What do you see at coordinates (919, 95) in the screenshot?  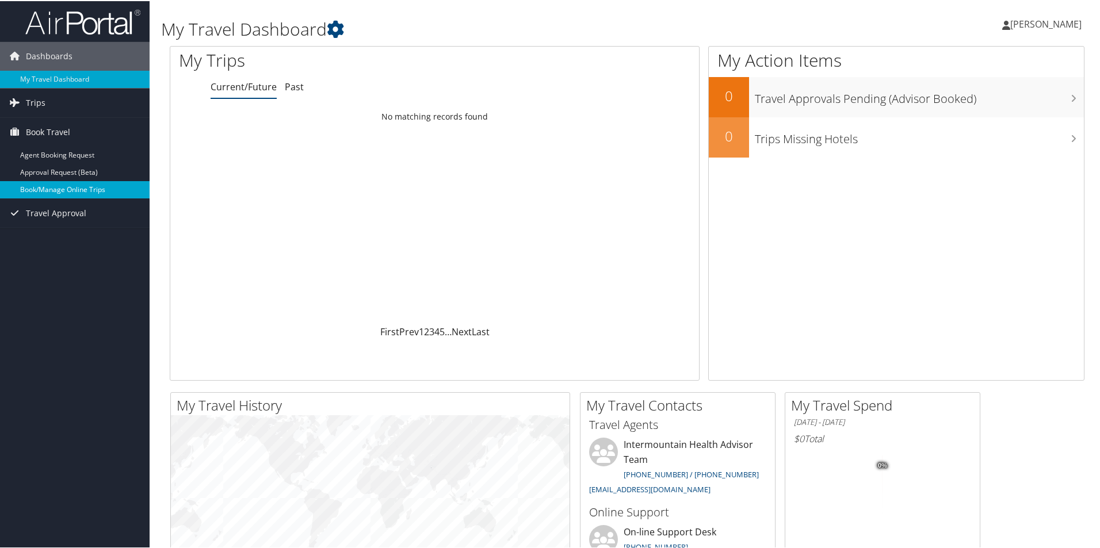 I see `h3: Travel Approvals Pending (Advisor Booked)` at bounding box center [919, 95].